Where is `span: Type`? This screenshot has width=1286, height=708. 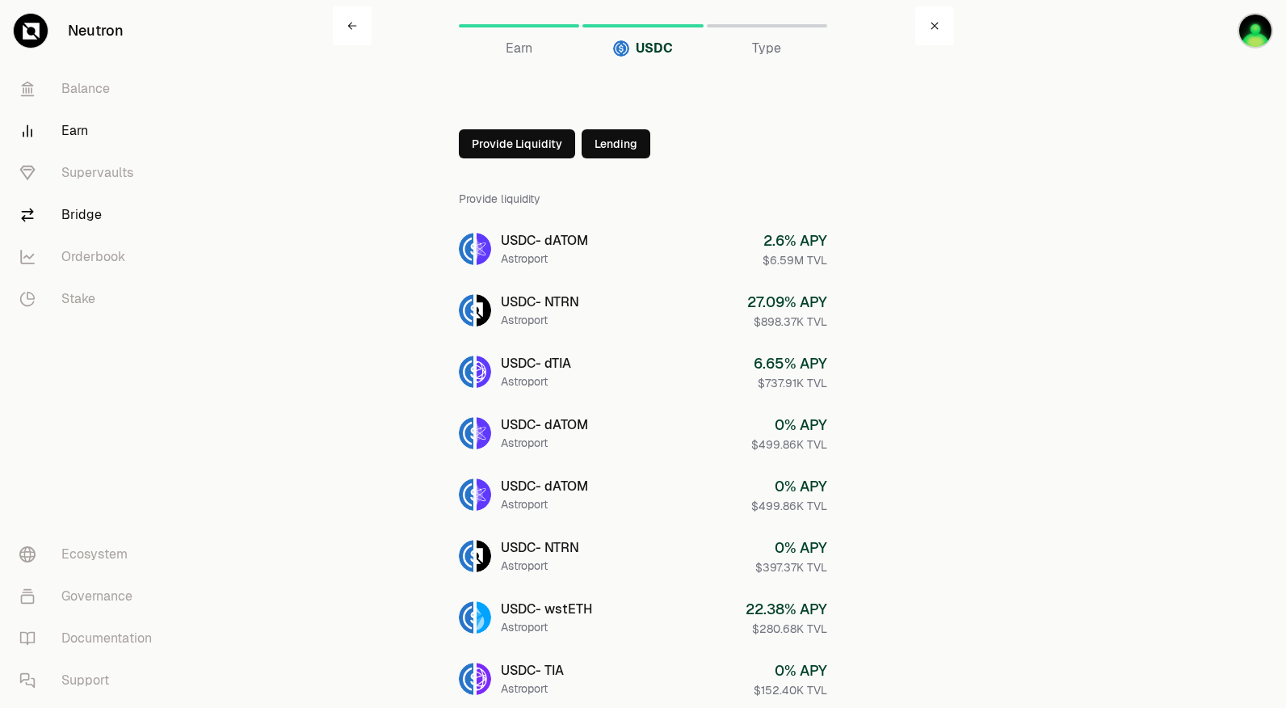
span: Type is located at coordinates (767, 48).